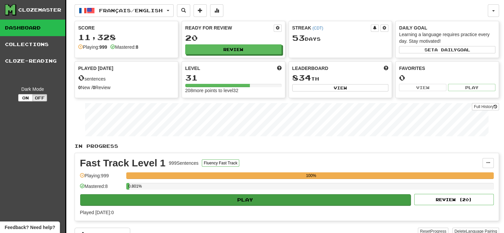 The image size is (504, 233). What do you see at coordinates (200, 11) in the screenshot?
I see `button: Add sentence to collection` at bounding box center [200, 11].